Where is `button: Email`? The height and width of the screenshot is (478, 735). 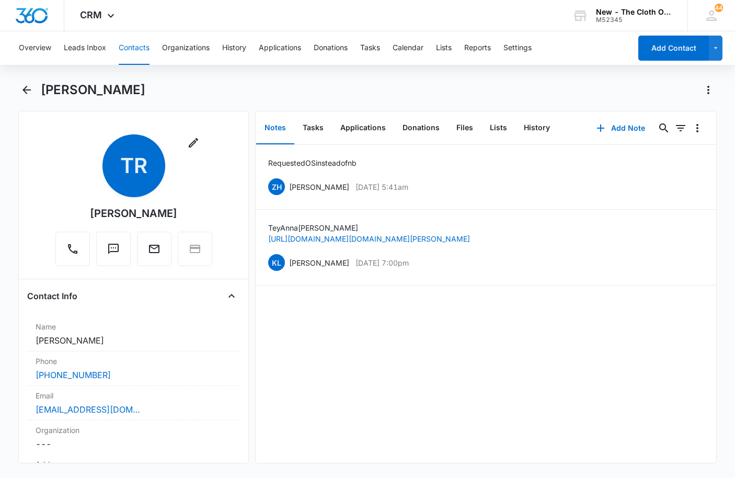
button: Email is located at coordinates (154, 249).